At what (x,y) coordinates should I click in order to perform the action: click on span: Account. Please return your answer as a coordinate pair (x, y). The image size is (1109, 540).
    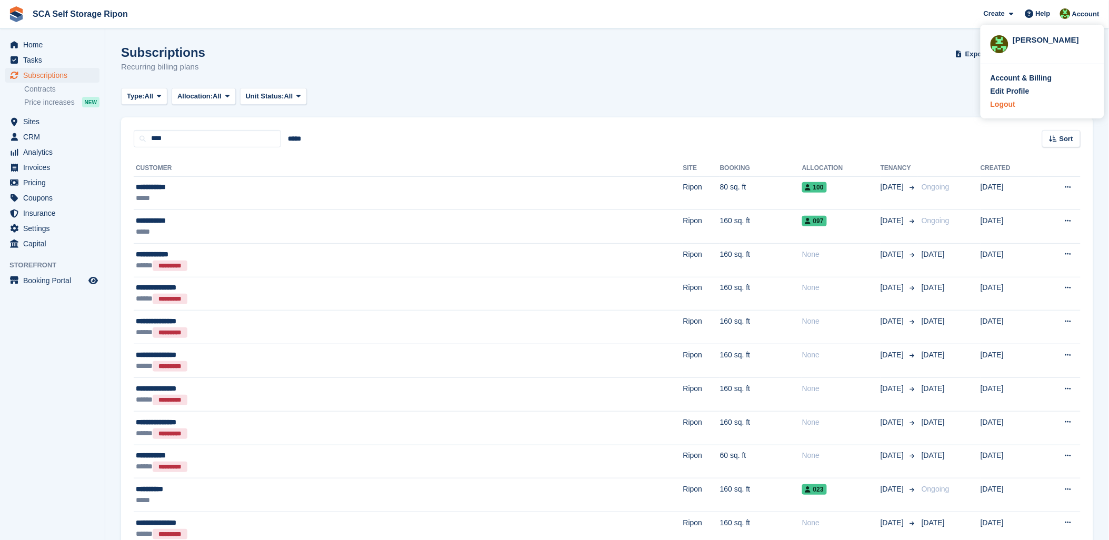
    Looking at the image, I should click on (1086, 14).